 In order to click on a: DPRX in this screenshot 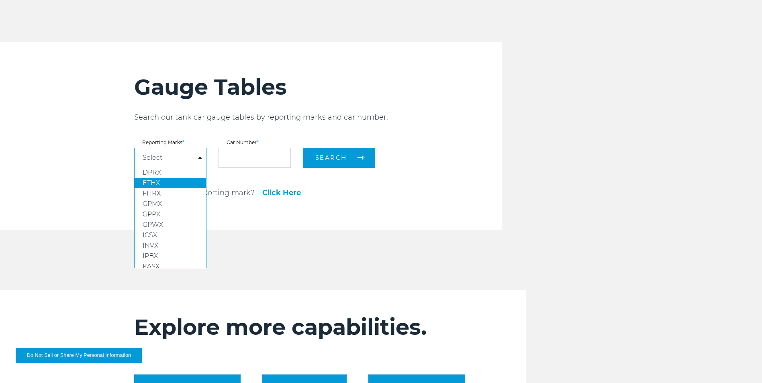, I will do `click(170, 173)`.